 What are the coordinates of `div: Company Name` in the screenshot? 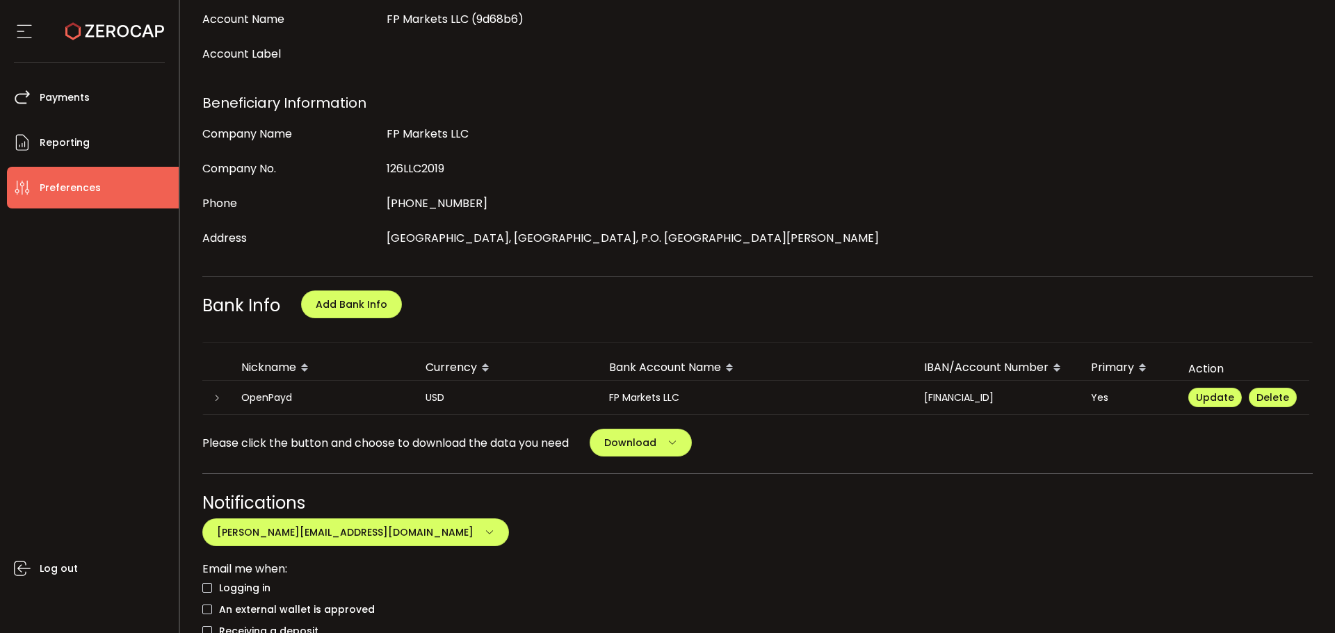 It's located at (291, 134).